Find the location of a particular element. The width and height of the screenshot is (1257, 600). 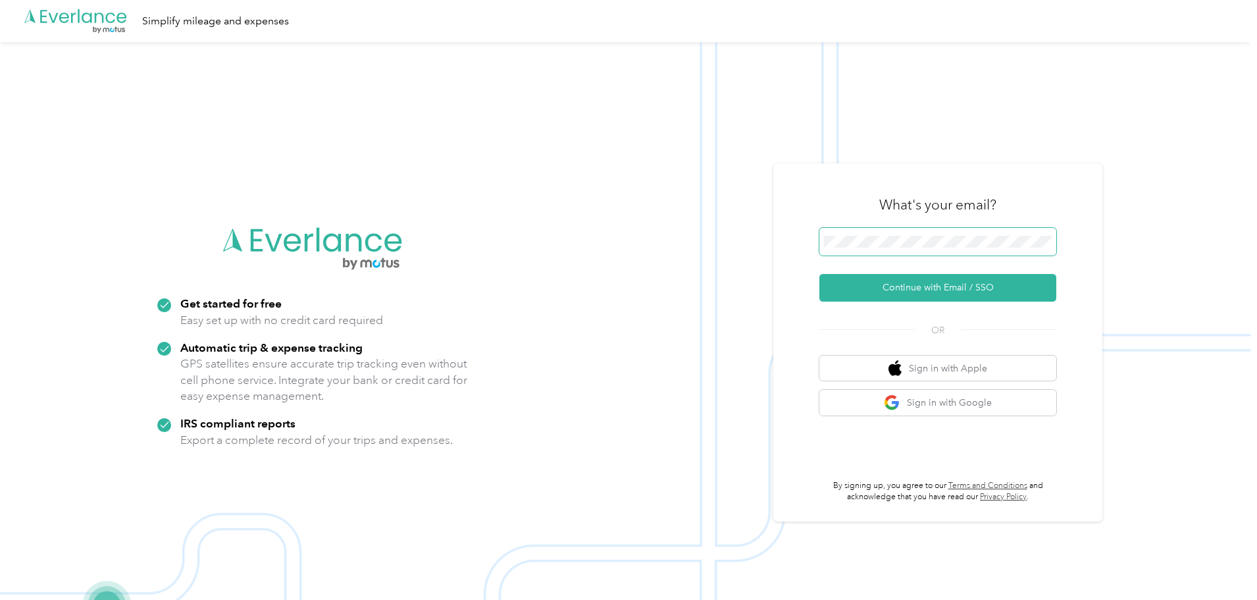

img: google logo is located at coordinates (892, 402).